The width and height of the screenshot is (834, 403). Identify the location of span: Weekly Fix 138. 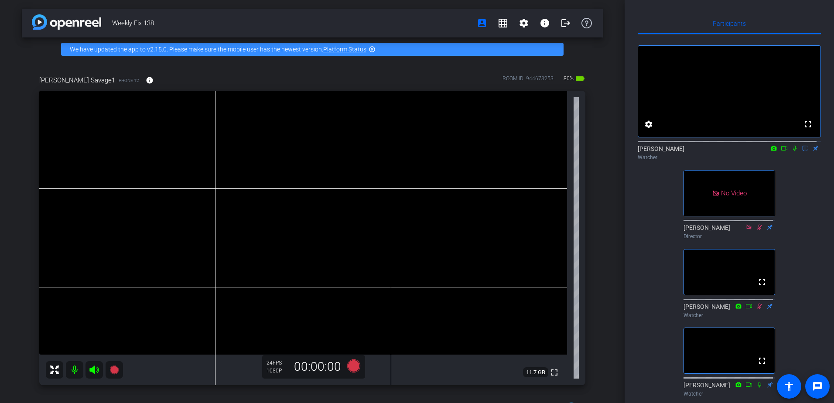
(292, 23).